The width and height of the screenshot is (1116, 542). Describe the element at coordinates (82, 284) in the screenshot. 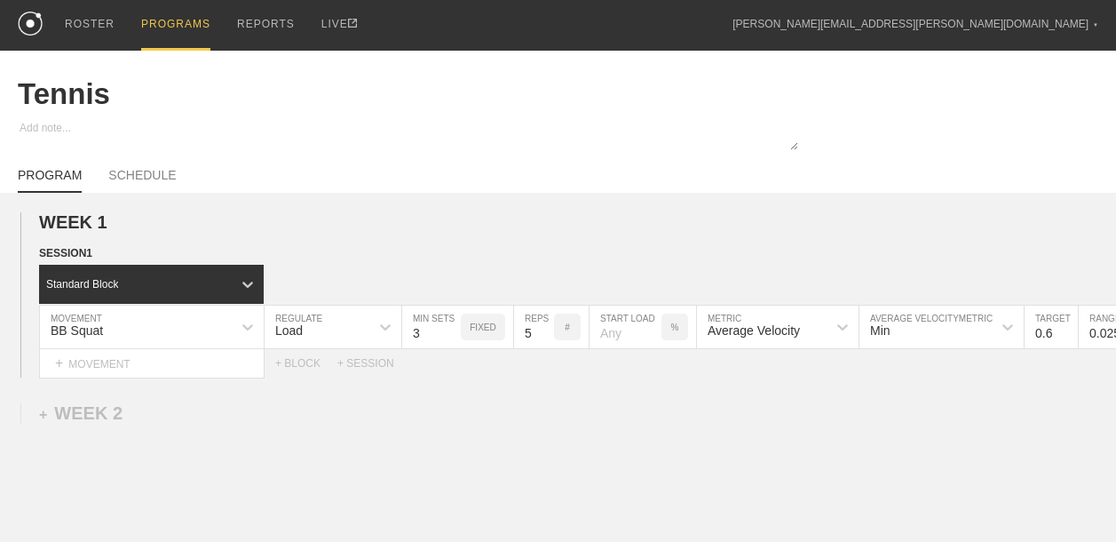

I see `div: Standard Block` at that location.